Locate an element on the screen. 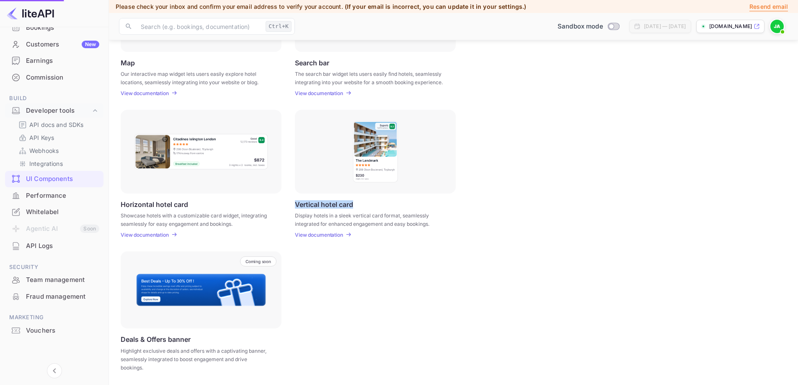  p: Map is located at coordinates (128, 62).